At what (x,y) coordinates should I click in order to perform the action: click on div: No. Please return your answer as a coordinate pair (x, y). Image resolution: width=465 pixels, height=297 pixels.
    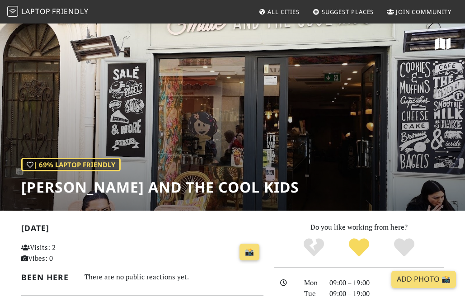
    Looking at the image, I should click on (314, 247).